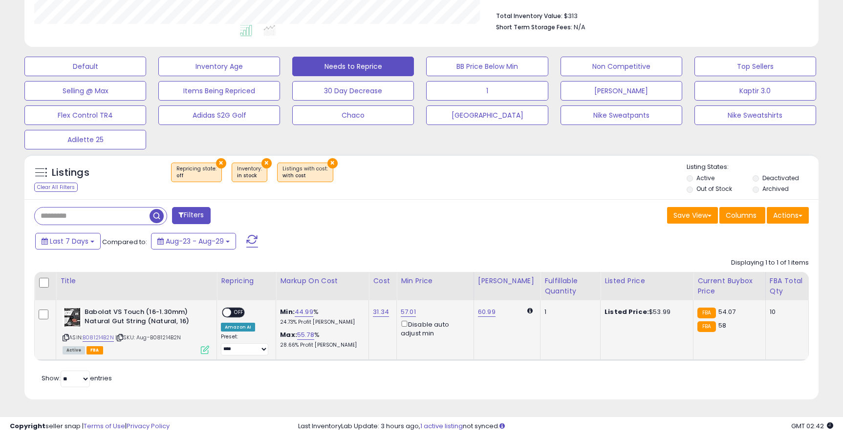  What do you see at coordinates (727, 312) in the screenshot?
I see `span: 54.07` at bounding box center [727, 312].